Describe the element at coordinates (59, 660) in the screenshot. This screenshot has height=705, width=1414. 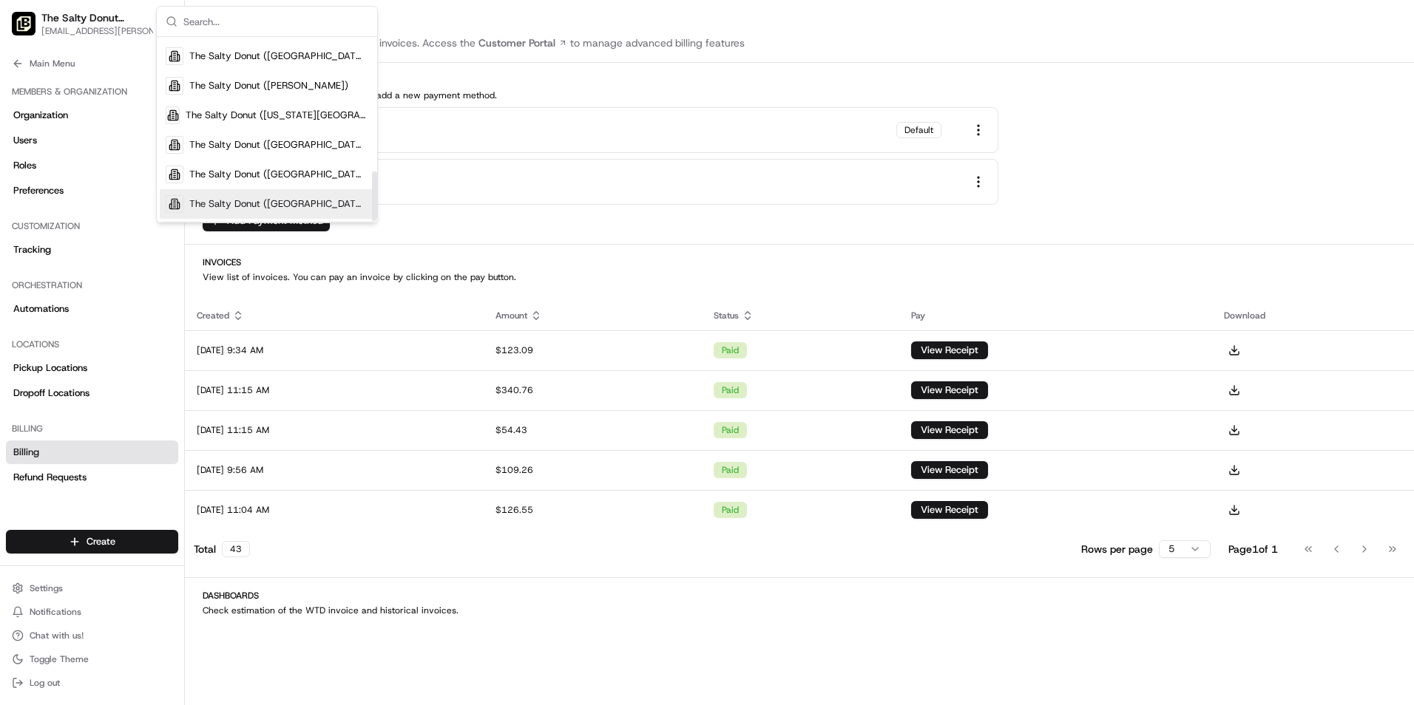
I see `span: Toggle Theme` at that location.